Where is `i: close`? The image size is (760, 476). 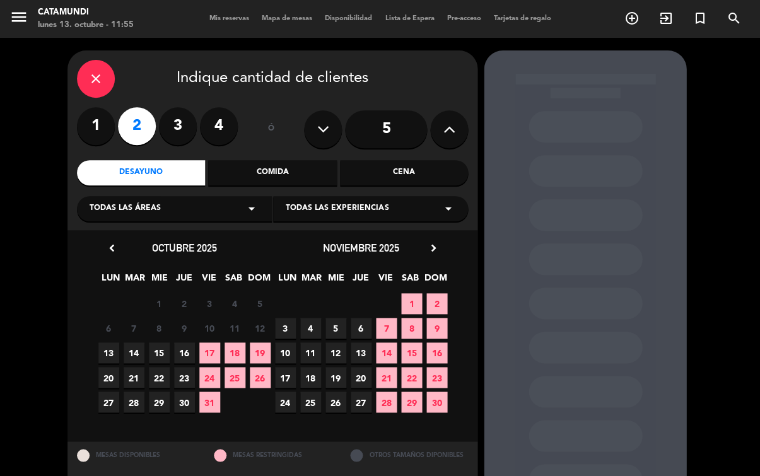 i: close is located at coordinates (96, 79).